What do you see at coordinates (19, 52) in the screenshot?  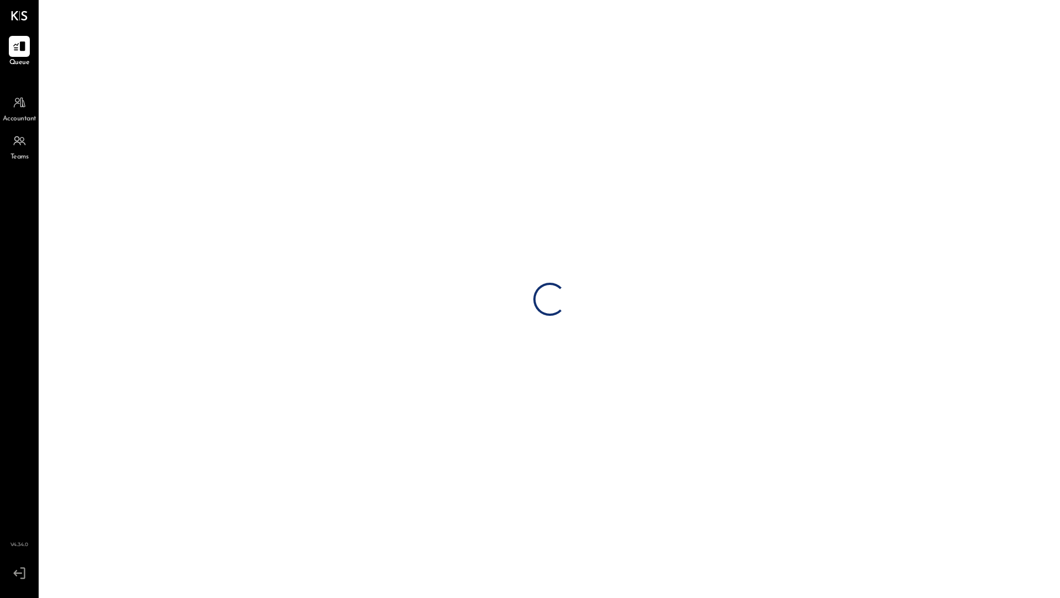 I see `a: Queue` at bounding box center [19, 52].